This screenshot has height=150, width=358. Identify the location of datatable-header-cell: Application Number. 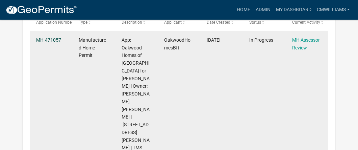
(51, 22).